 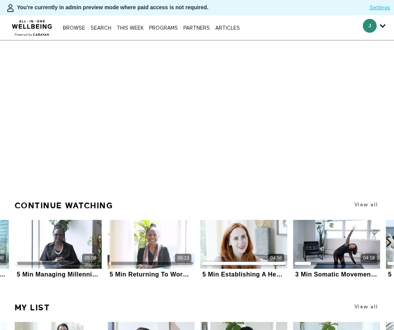 What do you see at coordinates (32, 307) in the screenshot?
I see `a: My list` at bounding box center [32, 307].